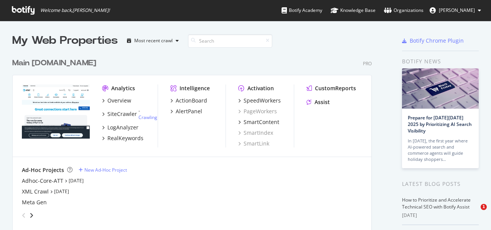  I want to click on a: SmartIndex, so click(255, 133).